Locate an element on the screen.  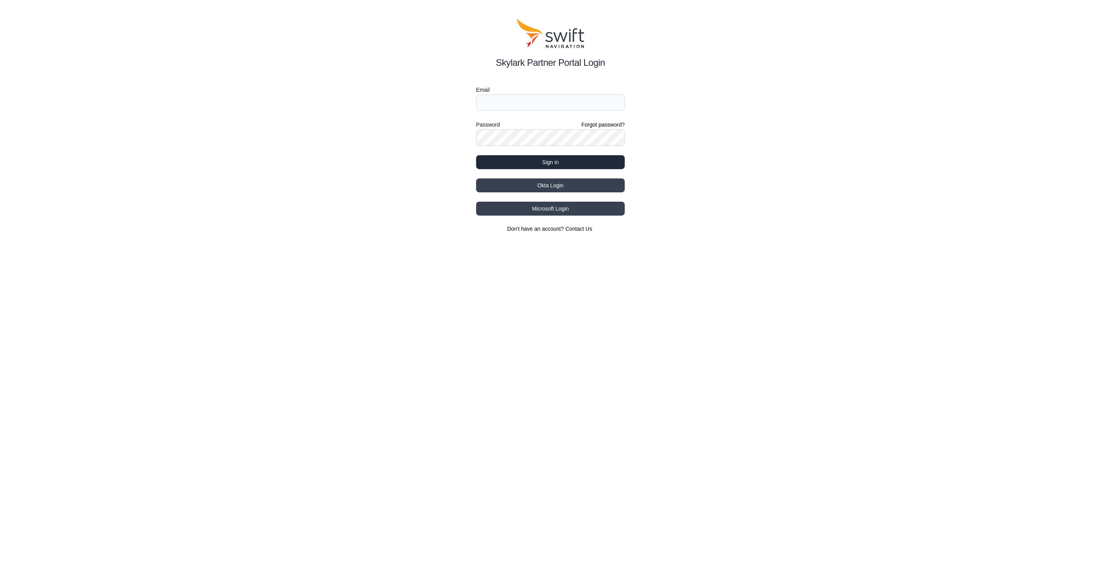
button: Sign in is located at coordinates (551, 162).